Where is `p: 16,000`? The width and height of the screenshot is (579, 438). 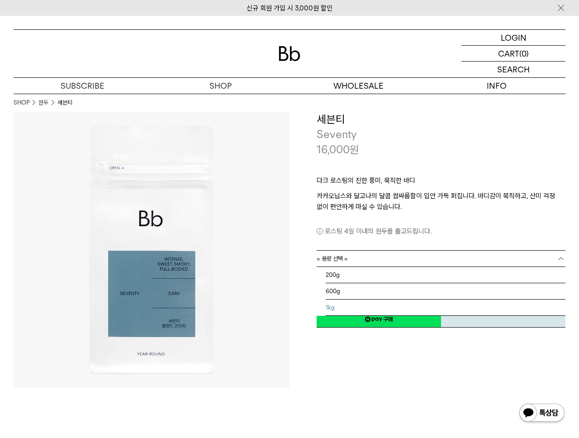
p: 16,000 is located at coordinates (338, 150).